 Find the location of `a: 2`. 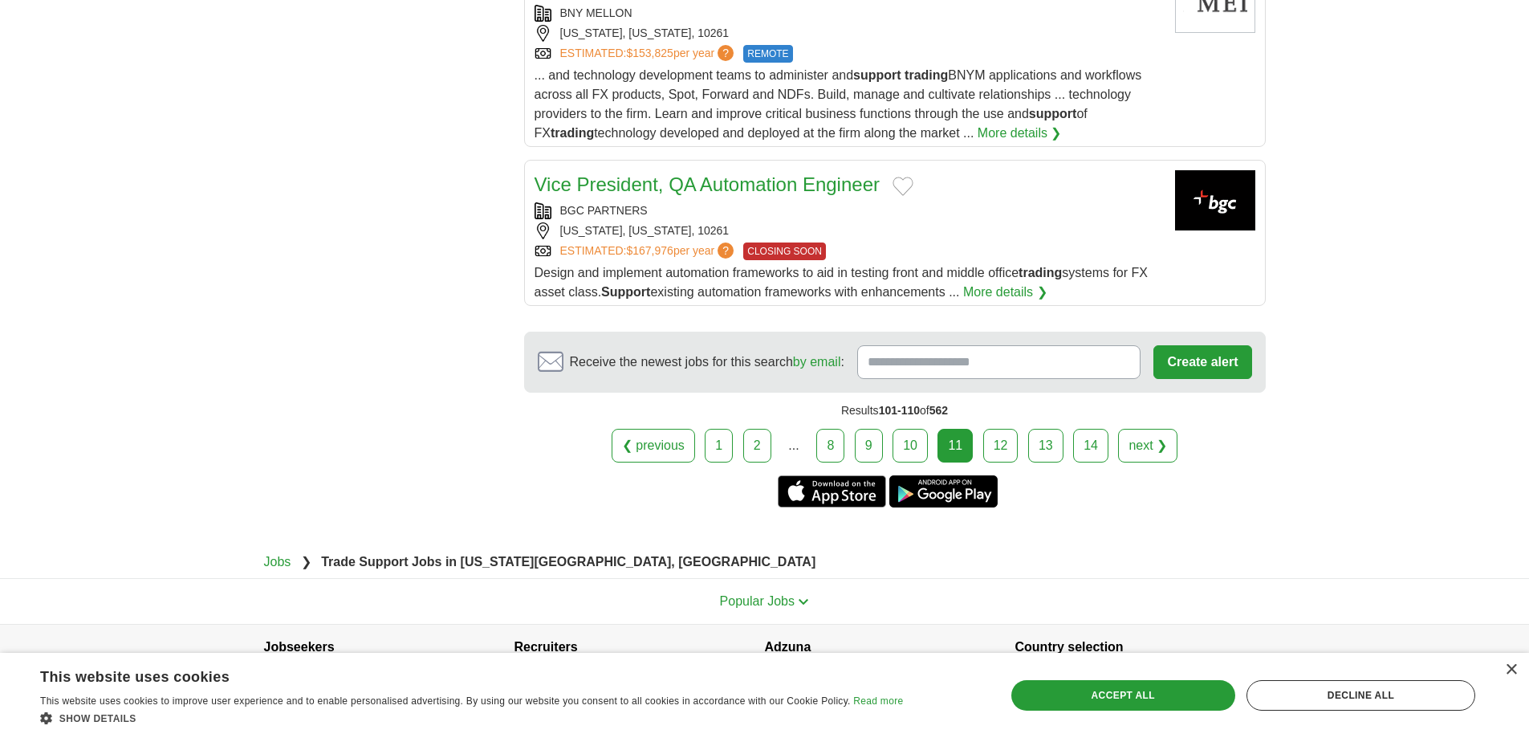

a: 2 is located at coordinates (757, 445).